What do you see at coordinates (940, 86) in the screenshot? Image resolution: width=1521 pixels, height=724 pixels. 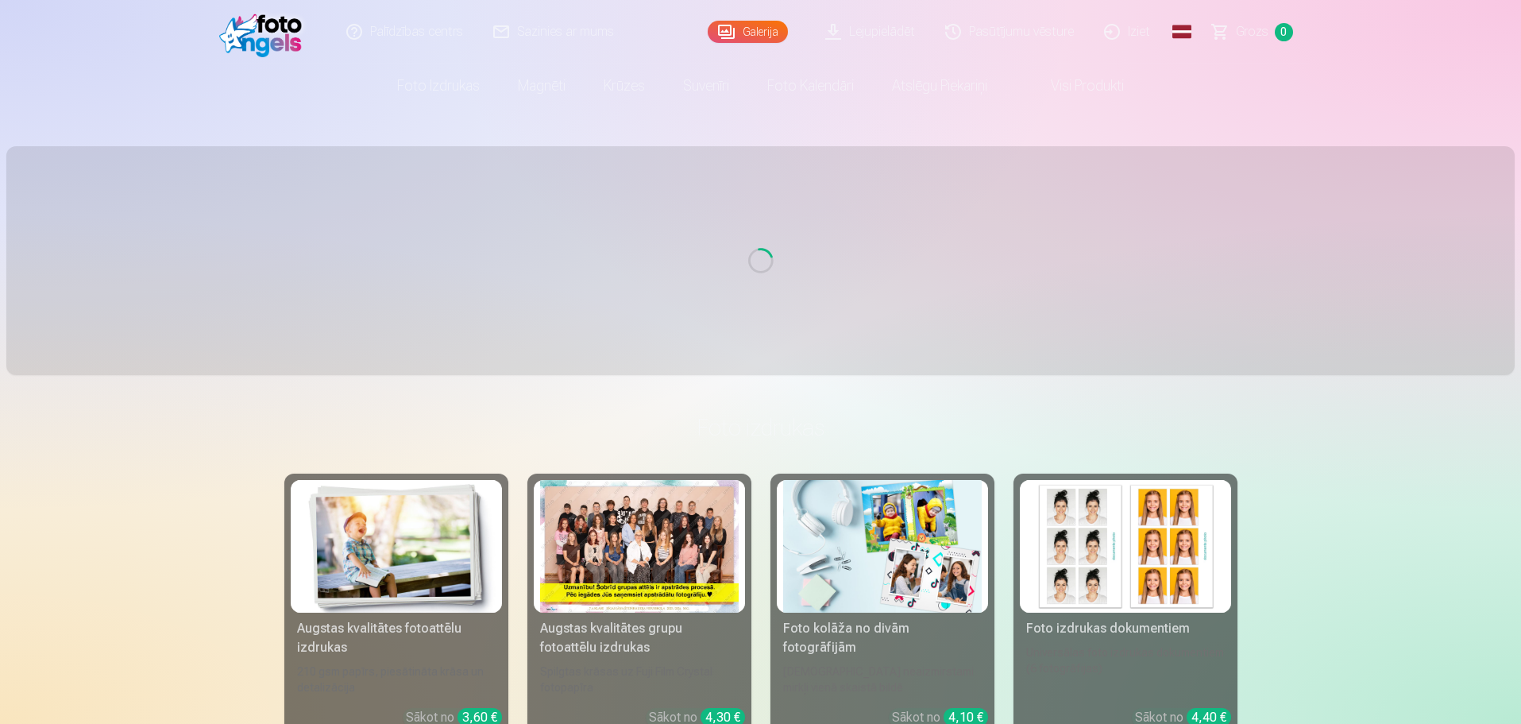 I see `a: Atslēgu piekariņi` at bounding box center [940, 86].